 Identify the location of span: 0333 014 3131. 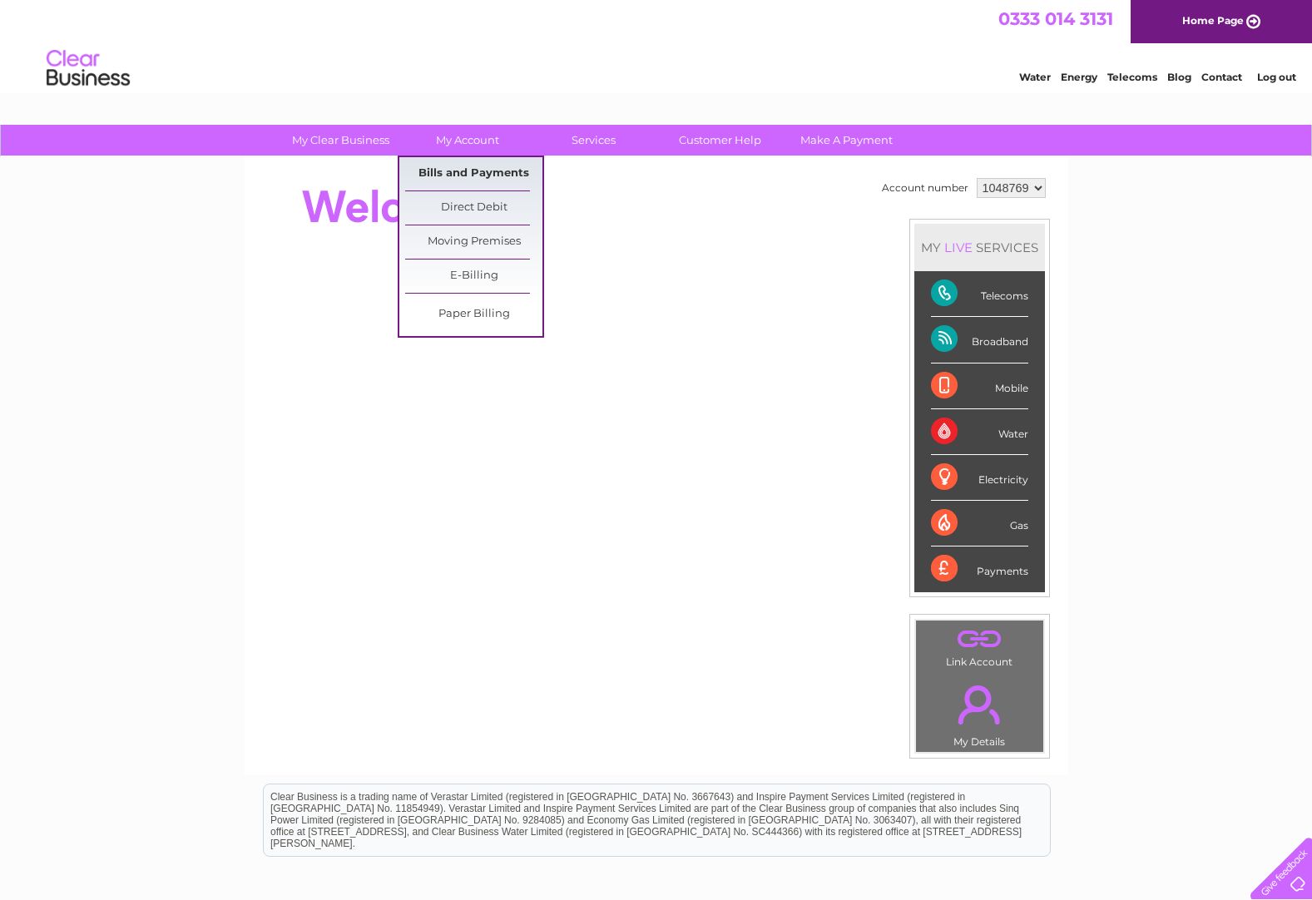
(1056, 18).